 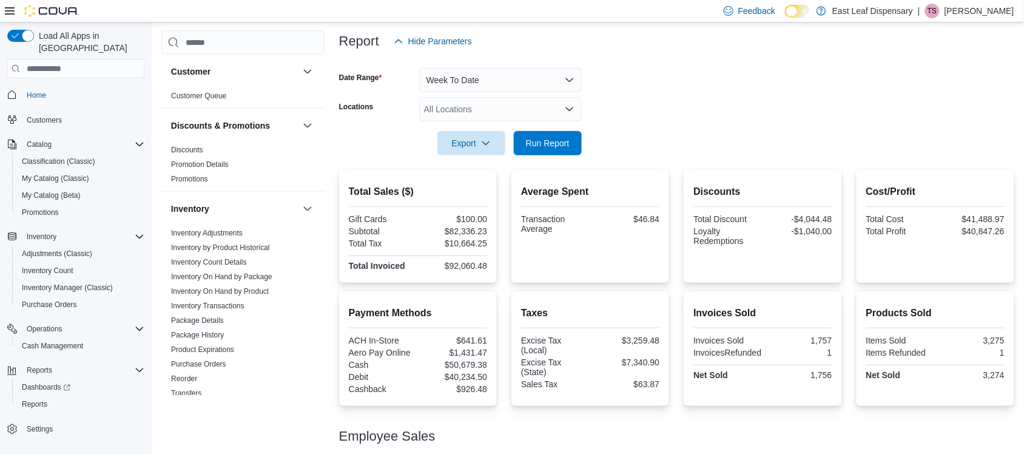 I want to click on span: Settings, so click(x=83, y=428).